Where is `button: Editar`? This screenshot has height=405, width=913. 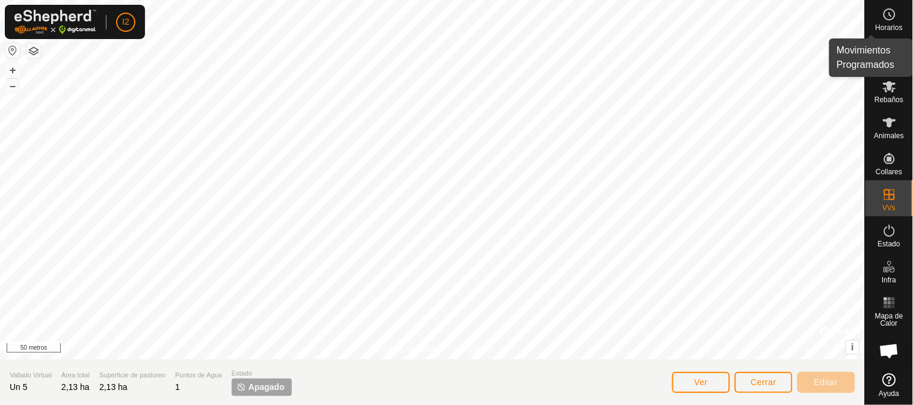
button: Editar is located at coordinates (826, 383).